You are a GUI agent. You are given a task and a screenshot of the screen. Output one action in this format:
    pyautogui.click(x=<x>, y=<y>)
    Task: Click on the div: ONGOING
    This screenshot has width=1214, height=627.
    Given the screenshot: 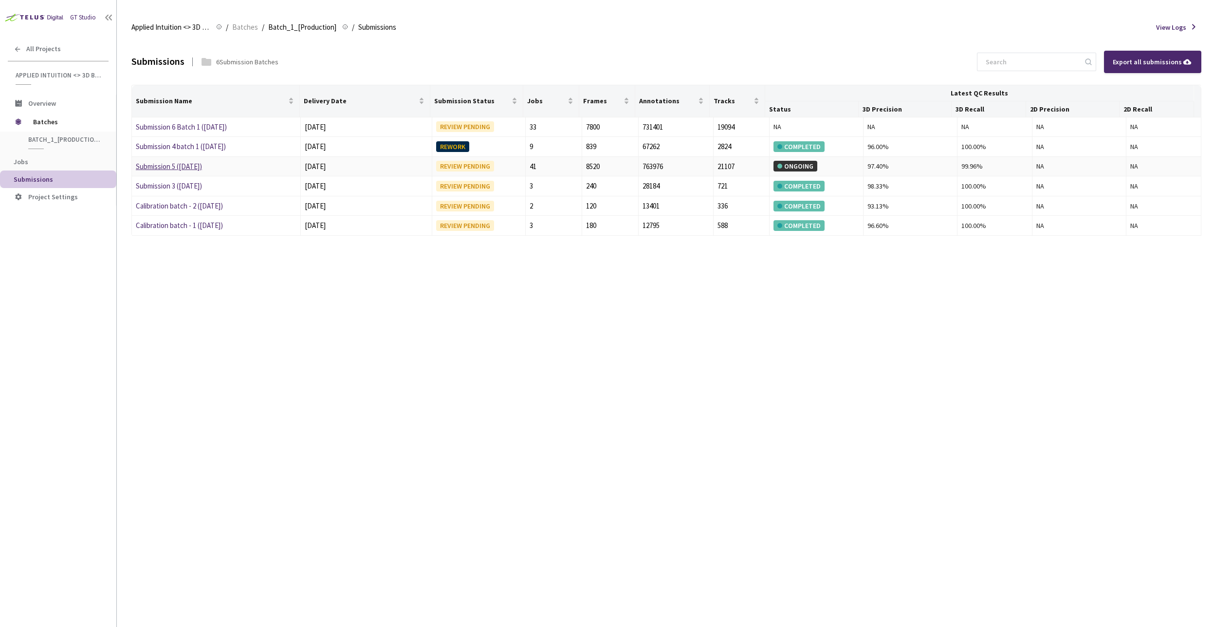 What is the action you would take?
    pyautogui.click(x=795, y=166)
    